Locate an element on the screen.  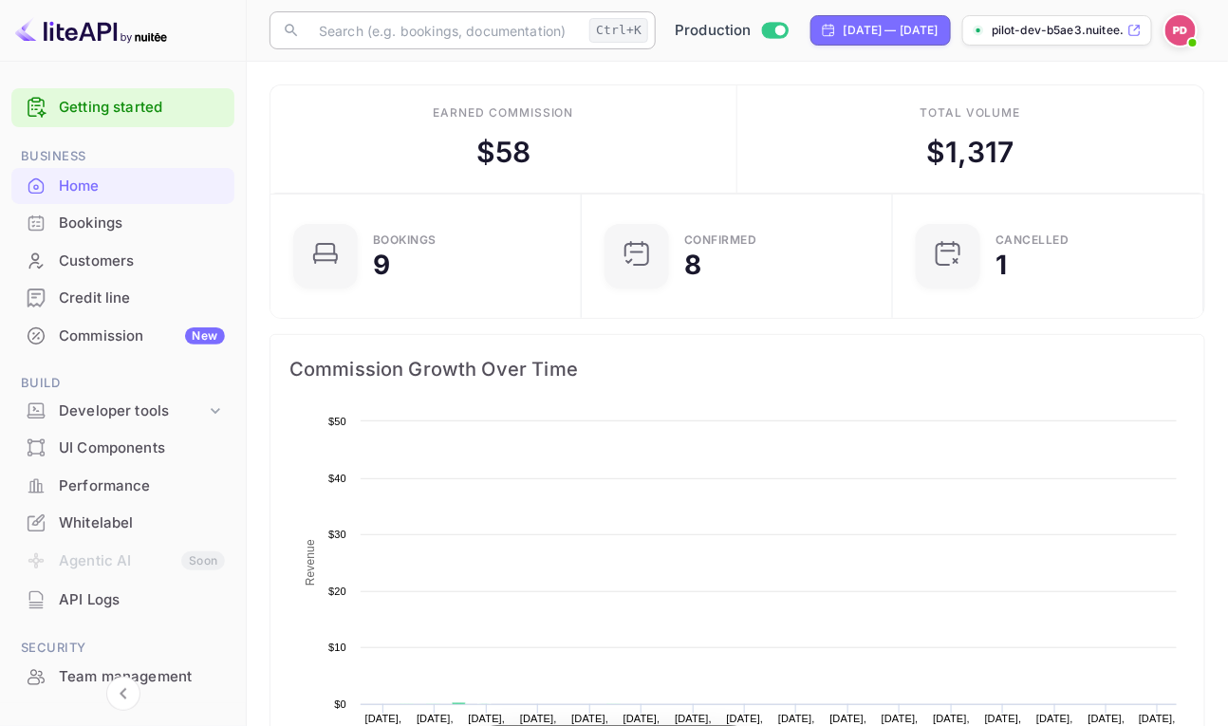
div: CANCELLED is located at coordinates (1032, 240).